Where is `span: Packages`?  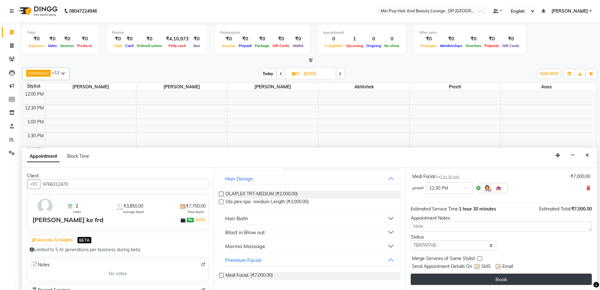
span: Packages is located at coordinates (429, 46).